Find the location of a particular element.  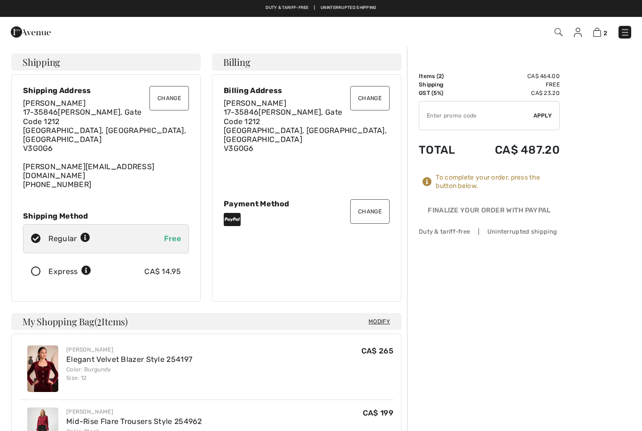

a: 1ère Avenue is located at coordinates (31, 31).